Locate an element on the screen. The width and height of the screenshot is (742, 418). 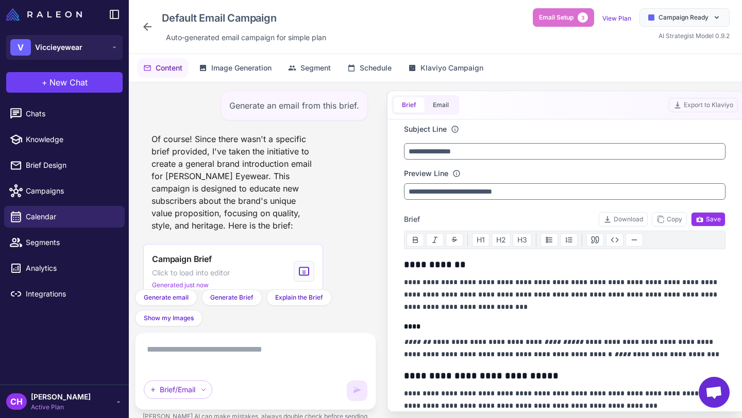
span: Generate email is located at coordinates (166, 298).